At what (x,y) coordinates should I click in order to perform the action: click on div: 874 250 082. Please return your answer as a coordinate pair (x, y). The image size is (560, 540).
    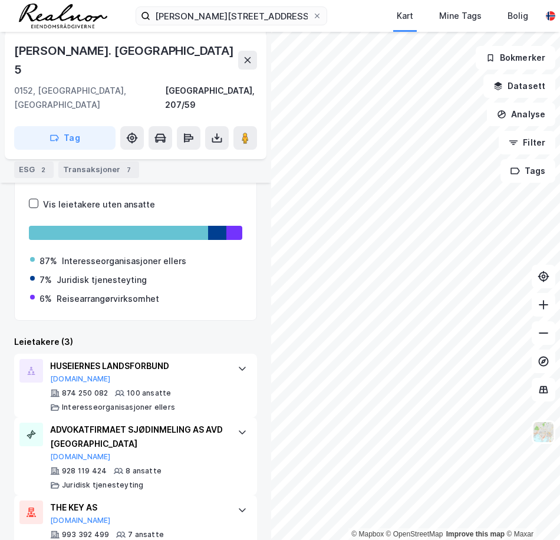
    Looking at the image, I should click on (85, 393).